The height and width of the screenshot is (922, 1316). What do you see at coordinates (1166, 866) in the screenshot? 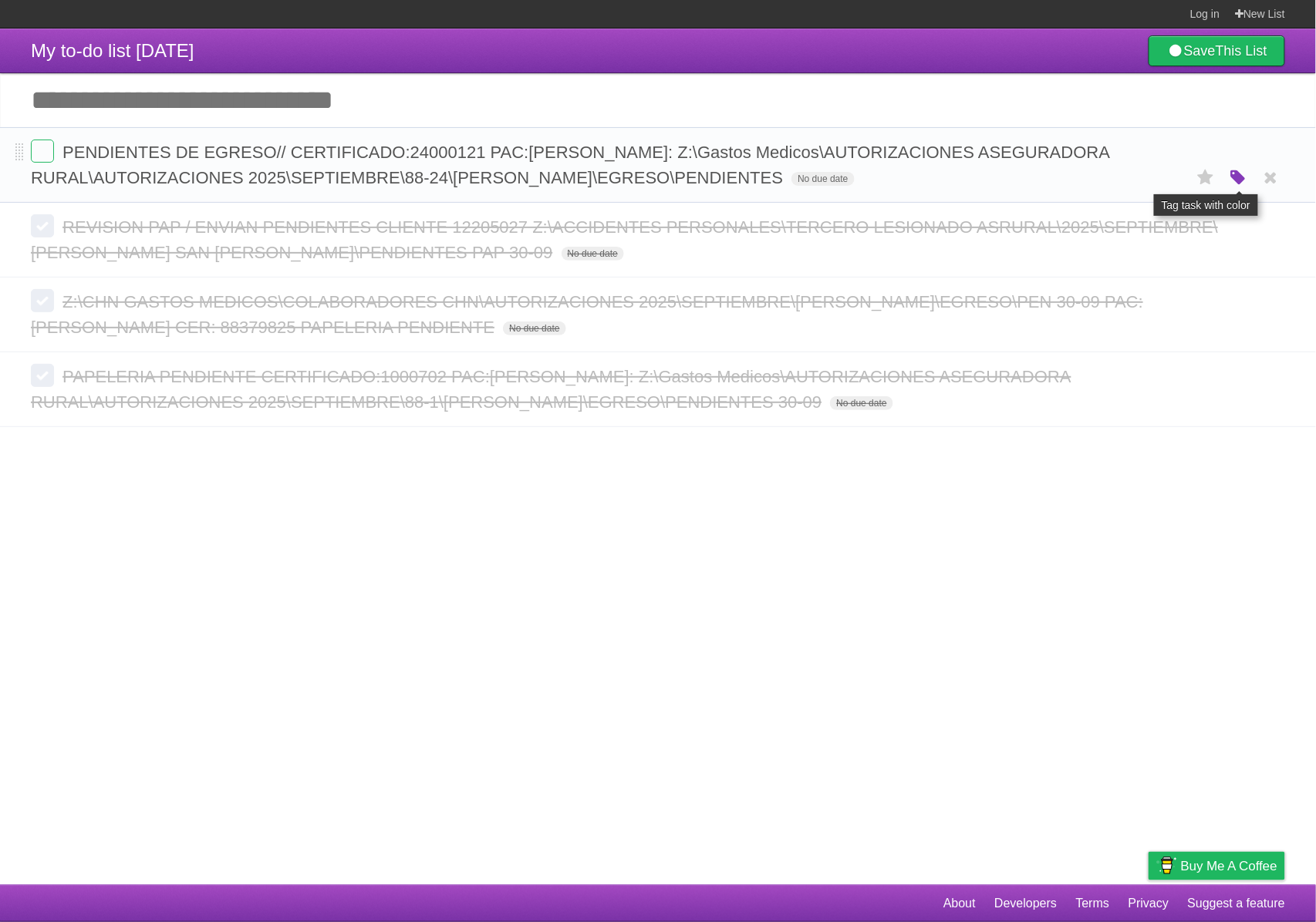
I see `img: Buy me a coffee` at bounding box center [1166, 866].